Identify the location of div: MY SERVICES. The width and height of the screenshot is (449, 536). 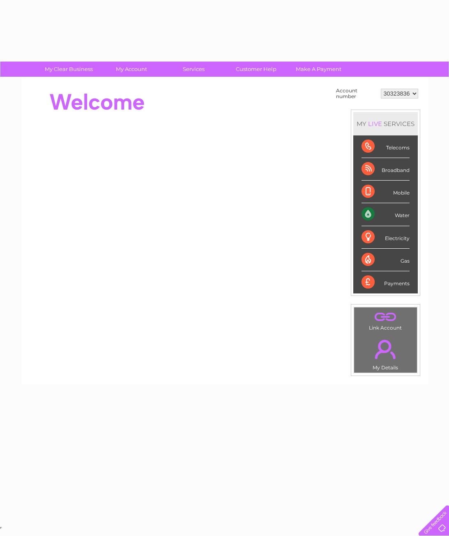
(385, 124).